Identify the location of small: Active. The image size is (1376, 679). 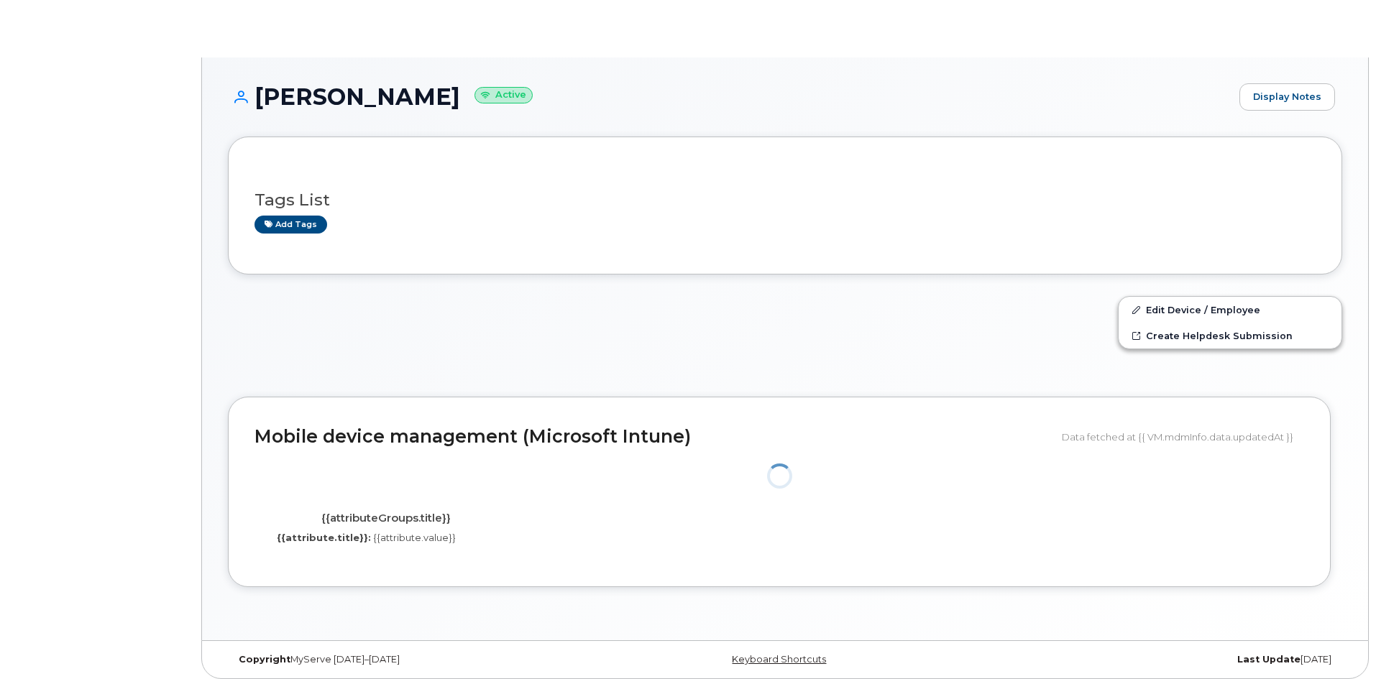
(503, 95).